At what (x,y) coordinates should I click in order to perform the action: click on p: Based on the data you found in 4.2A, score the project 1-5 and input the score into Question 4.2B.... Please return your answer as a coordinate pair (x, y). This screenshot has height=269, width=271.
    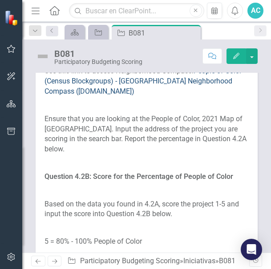
    Looking at the image, I should click on (146, 210).